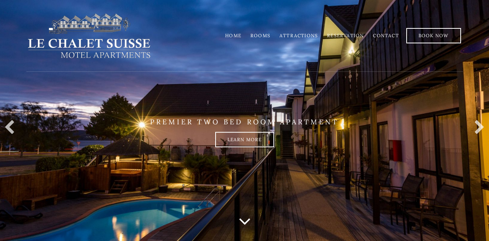 The height and width of the screenshot is (241, 489). I want to click on a: Rooms, so click(260, 35).